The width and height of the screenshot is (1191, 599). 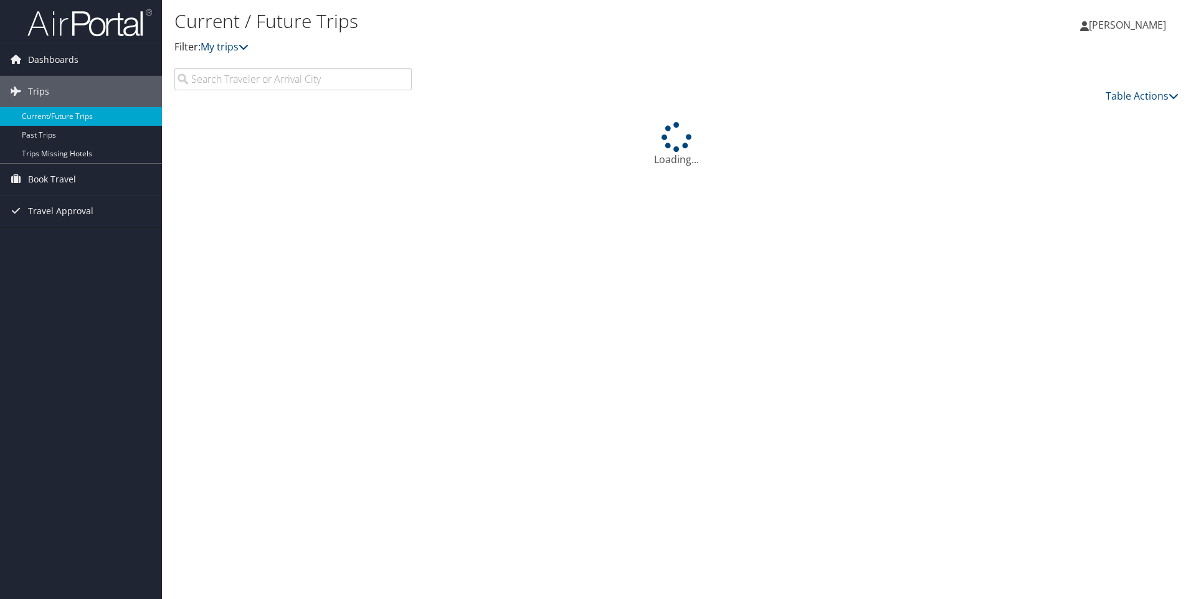 What do you see at coordinates (1141, 96) in the screenshot?
I see `a: Table Actions` at bounding box center [1141, 96].